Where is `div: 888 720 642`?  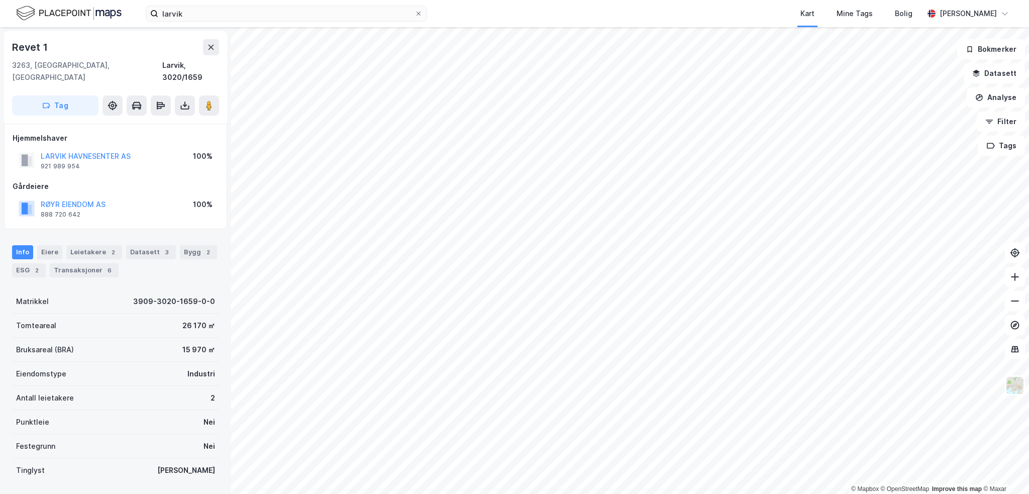
div: 888 720 642 is located at coordinates (60, 215).